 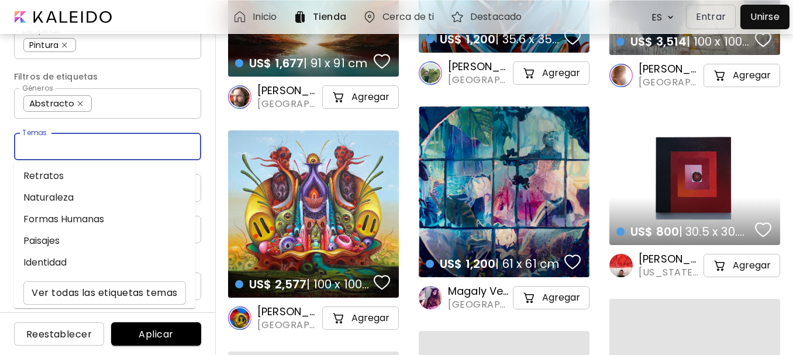 I want to click on a: US$ 1,200| 61 x 61 cmfavoriteshttps://cdn.kaleido.art/CDN/Artwork/84485/Primary/medium.webp?updat..., so click(x=504, y=192).